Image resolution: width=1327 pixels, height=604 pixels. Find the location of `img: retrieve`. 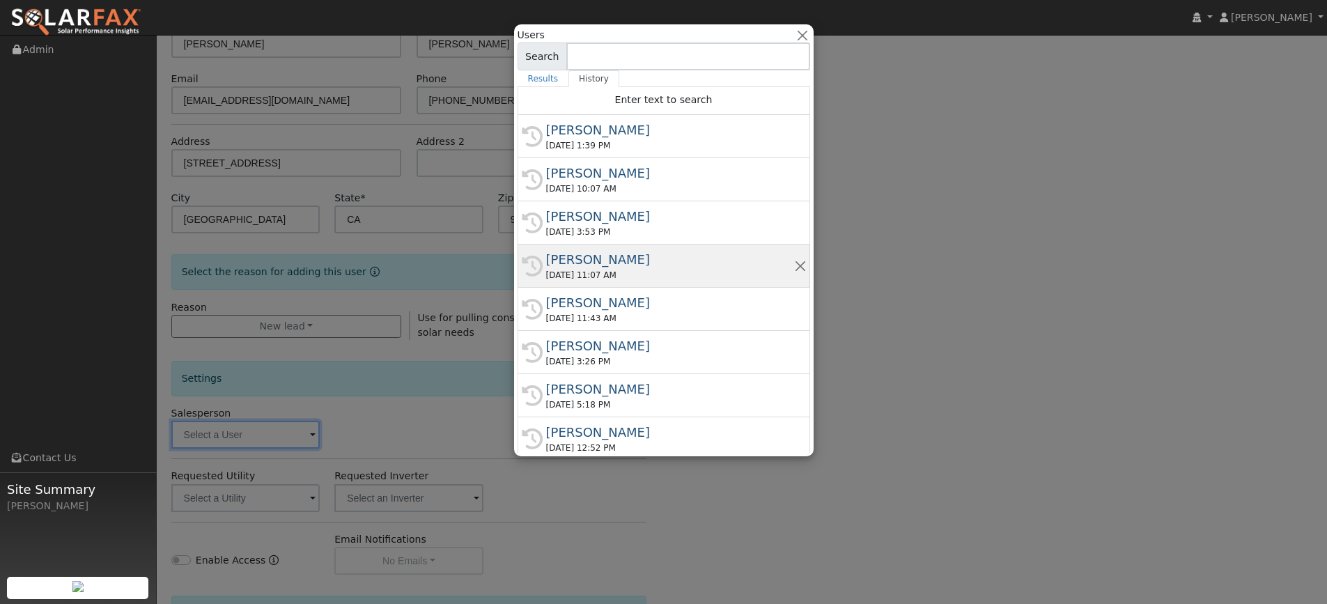

img: retrieve is located at coordinates (78, 587).